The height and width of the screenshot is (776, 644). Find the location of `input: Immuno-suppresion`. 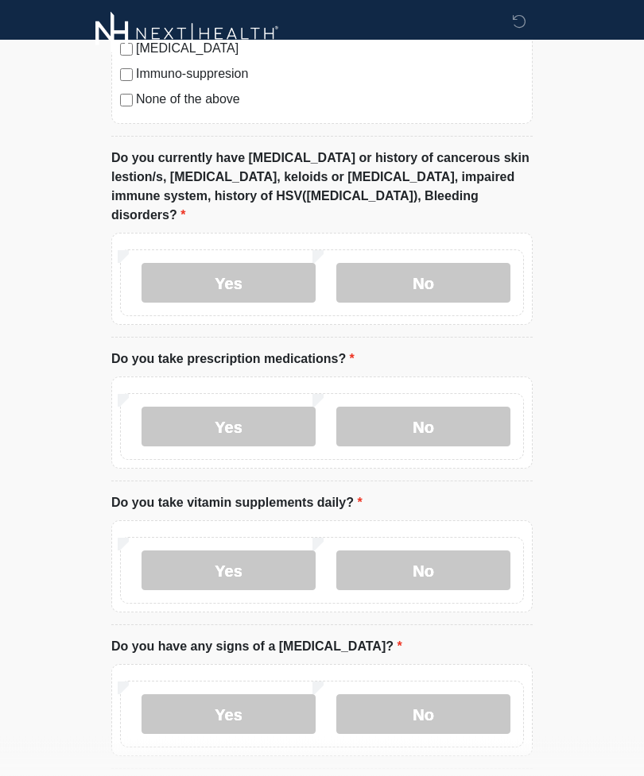

input: Immuno-suppresion is located at coordinates (126, 75).